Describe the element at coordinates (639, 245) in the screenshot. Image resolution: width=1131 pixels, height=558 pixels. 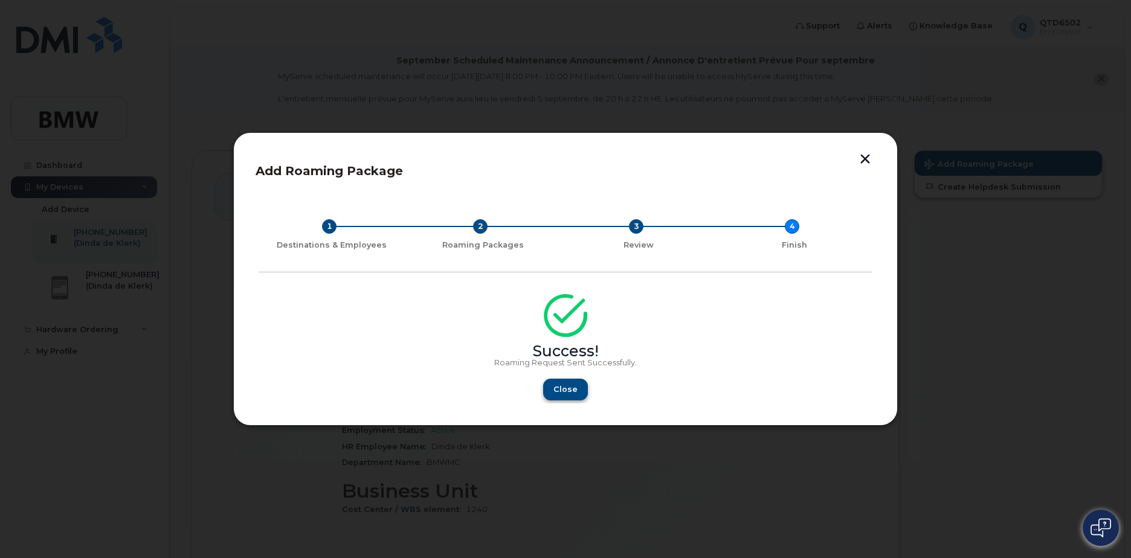
I see `div: Review` at that location.